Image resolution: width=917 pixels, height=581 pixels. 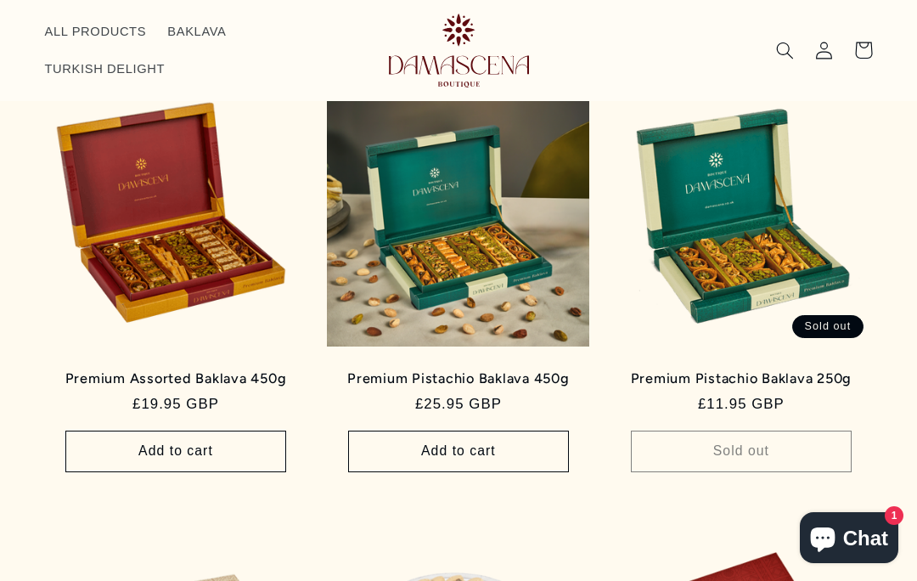 What do you see at coordinates (741, 451) in the screenshot?
I see `button: Sold out` at bounding box center [741, 451].